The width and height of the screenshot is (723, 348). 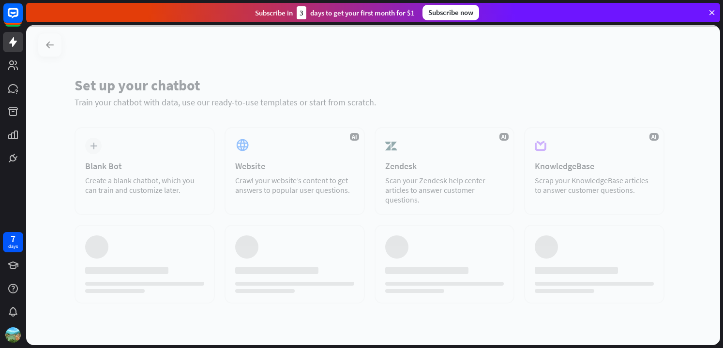 I want to click on div: days, so click(x=13, y=247).